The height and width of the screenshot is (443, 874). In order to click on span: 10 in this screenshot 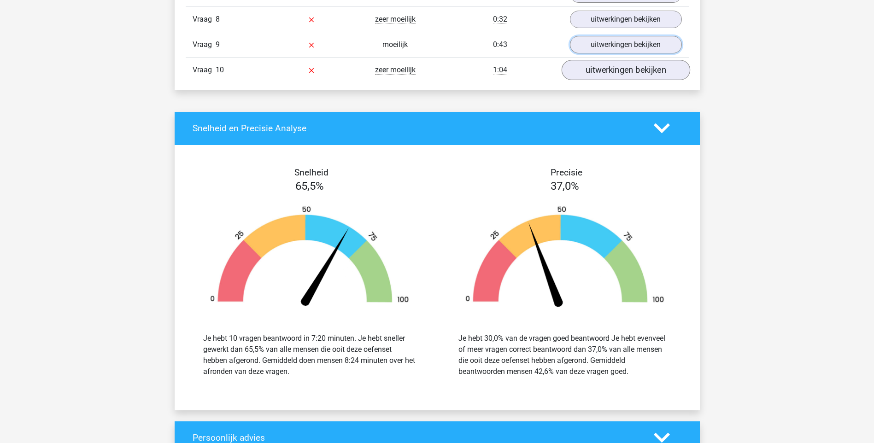, I will do `click(220, 70)`.